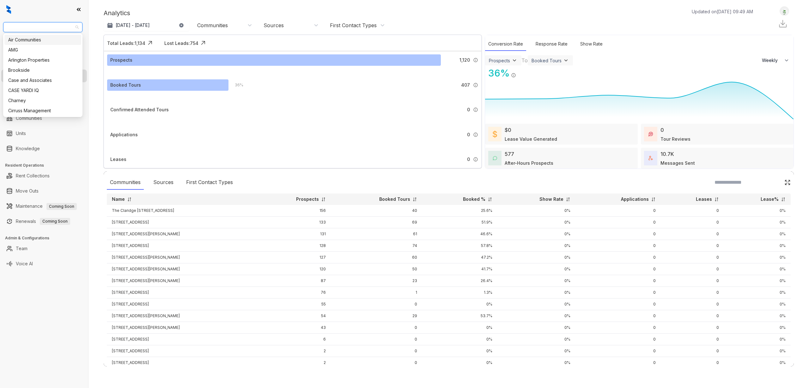  I want to click on a: Rent Collections, so click(33, 176).